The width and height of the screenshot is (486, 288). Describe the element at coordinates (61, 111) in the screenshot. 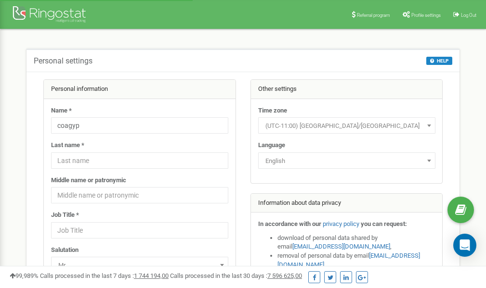

I see `label: Name *` at that location.